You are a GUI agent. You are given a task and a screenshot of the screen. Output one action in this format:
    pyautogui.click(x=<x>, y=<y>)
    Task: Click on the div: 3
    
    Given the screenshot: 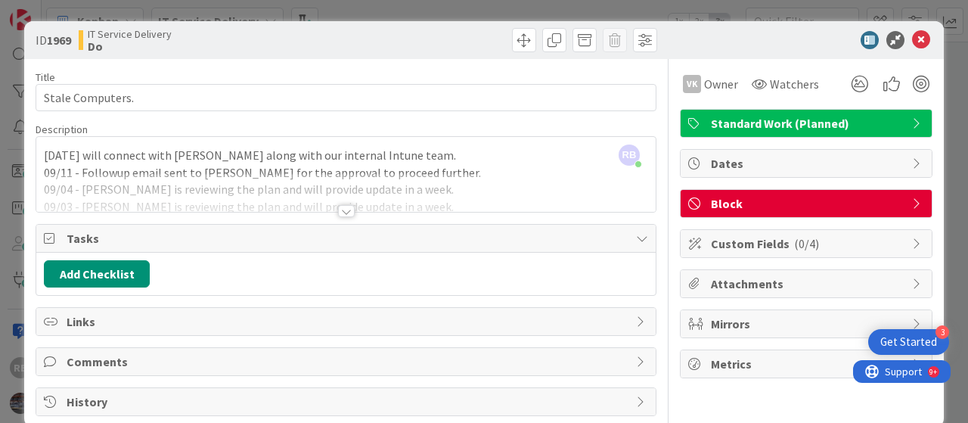 What is the action you would take?
    pyautogui.click(x=942, y=332)
    